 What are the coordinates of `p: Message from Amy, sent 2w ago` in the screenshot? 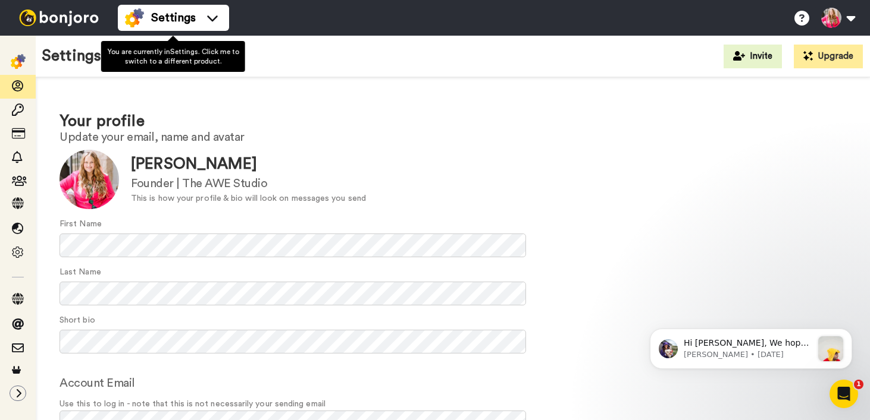 It's located at (116, 50).